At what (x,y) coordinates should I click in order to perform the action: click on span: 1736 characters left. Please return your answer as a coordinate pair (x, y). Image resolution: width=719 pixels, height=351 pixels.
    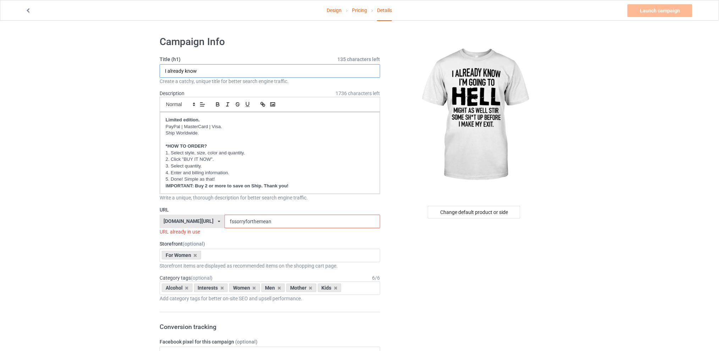
    Looking at the image, I should click on (358, 93).